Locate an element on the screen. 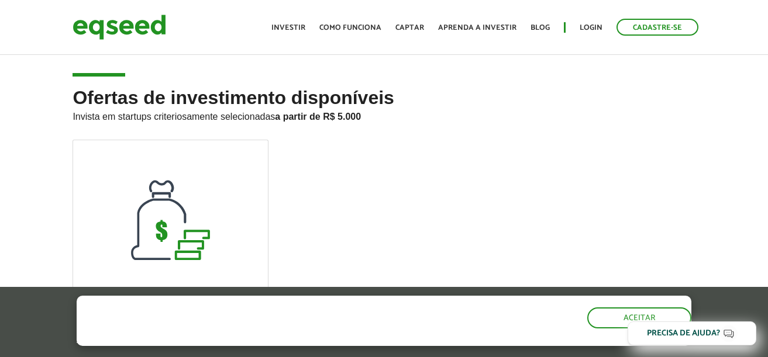  a: Blog is located at coordinates (540, 27).